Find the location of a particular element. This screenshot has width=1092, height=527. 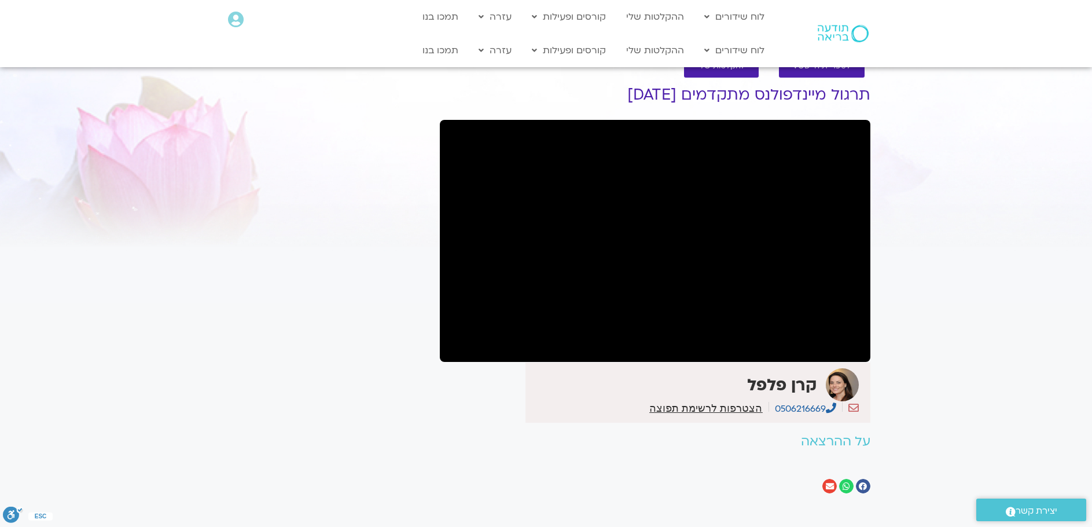

a: יצירת קשר is located at coordinates (1031, 509).